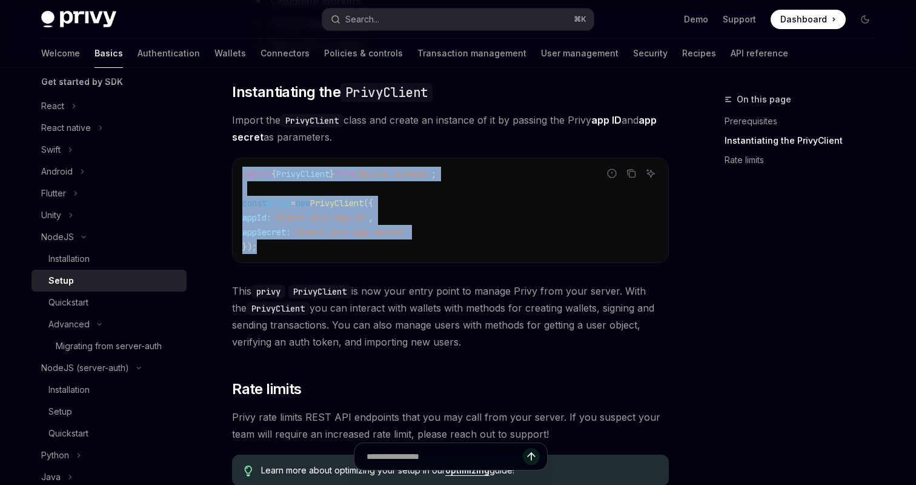 This screenshot has width=916, height=485. What do you see at coordinates (531, 456) in the screenshot?
I see `button: Send message` at bounding box center [531, 456].